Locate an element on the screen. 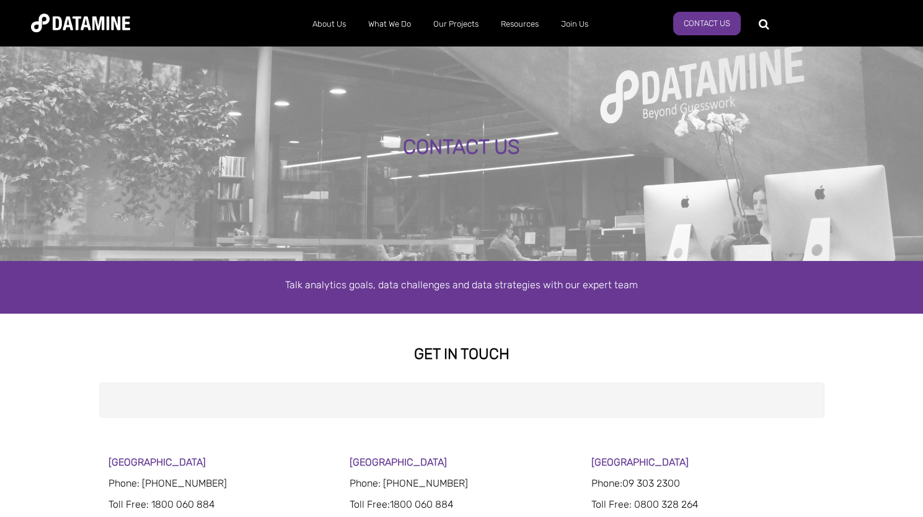 The height and width of the screenshot is (517, 923). p: 1800 060 884 is located at coordinates (461, 505).